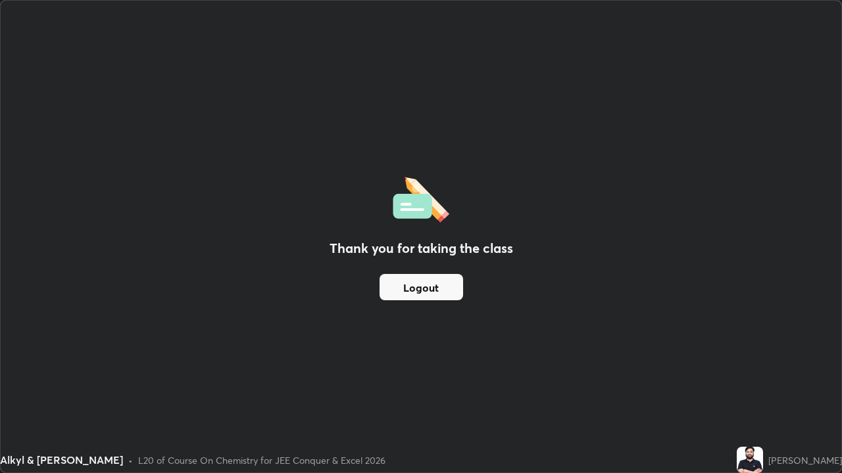  I want to click on h2: Thank you for taking the class, so click(421, 249).